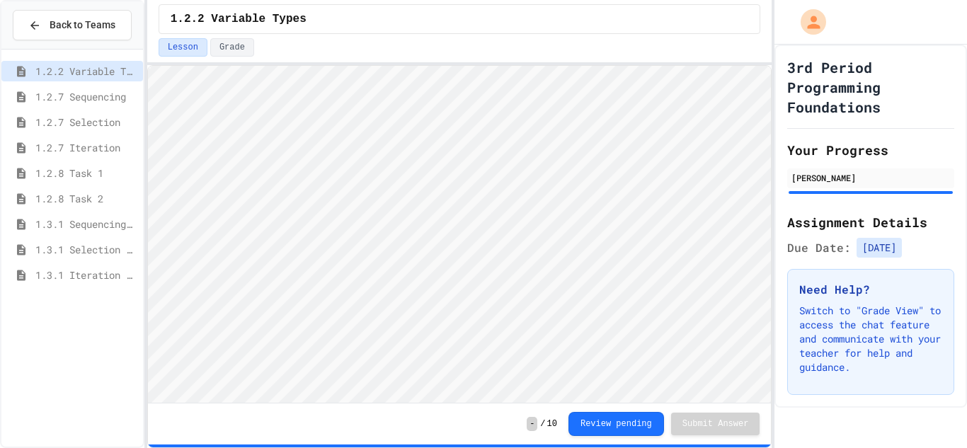  What do you see at coordinates (716, 424) in the screenshot?
I see `span: Submit Answer` at bounding box center [716, 424].